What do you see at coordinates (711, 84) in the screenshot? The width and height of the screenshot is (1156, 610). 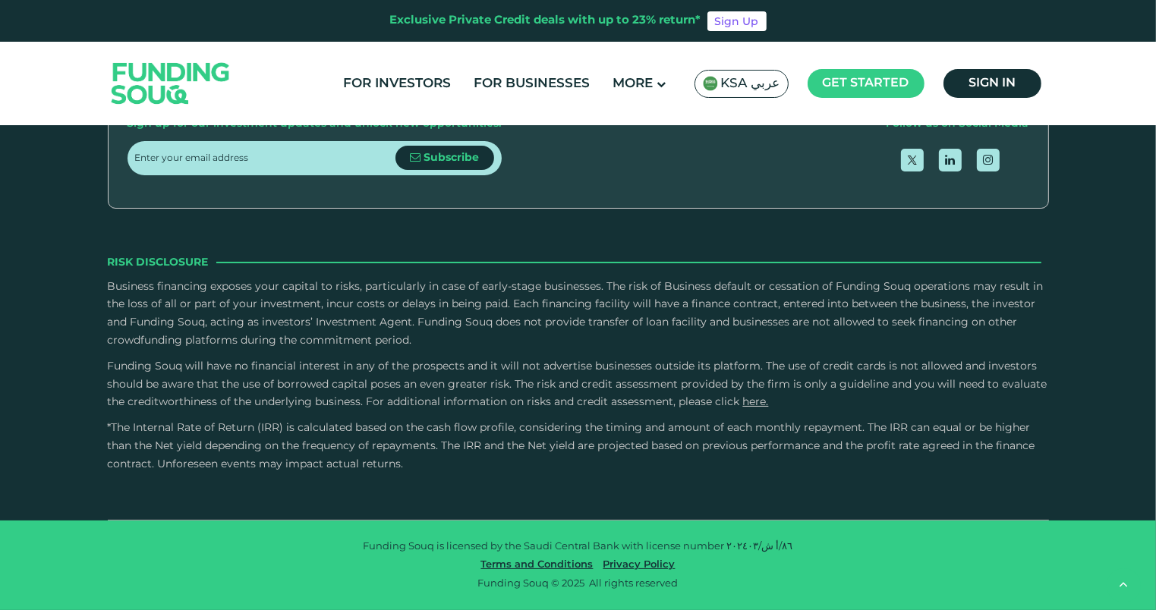 I see `img: SA Flag` at bounding box center [711, 84].